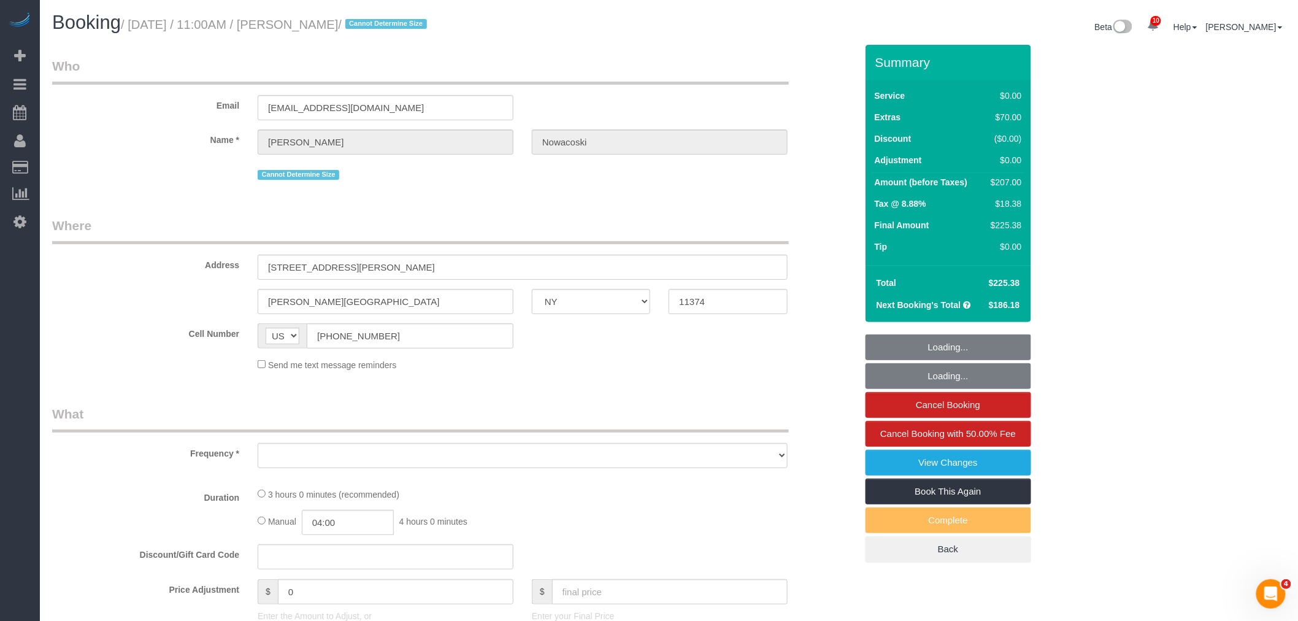 The image size is (1298, 621). What do you see at coordinates (919, 305) in the screenshot?
I see `strong: Next Booking's Total` at bounding box center [919, 305].